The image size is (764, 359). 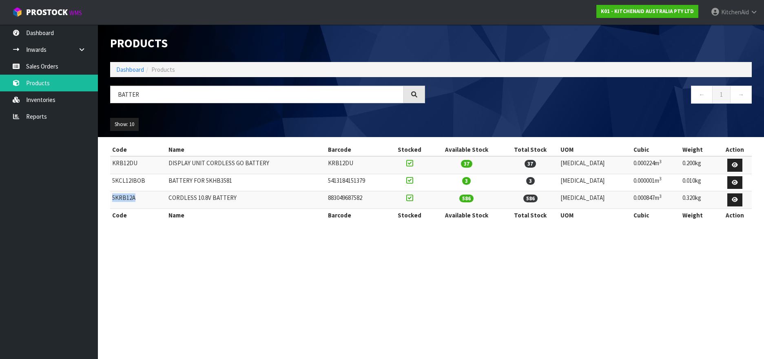 What do you see at coordinates (138, 182) in the screenshot?
I see `td: 5KCL12IBOB` at bounding box center [138, 182].